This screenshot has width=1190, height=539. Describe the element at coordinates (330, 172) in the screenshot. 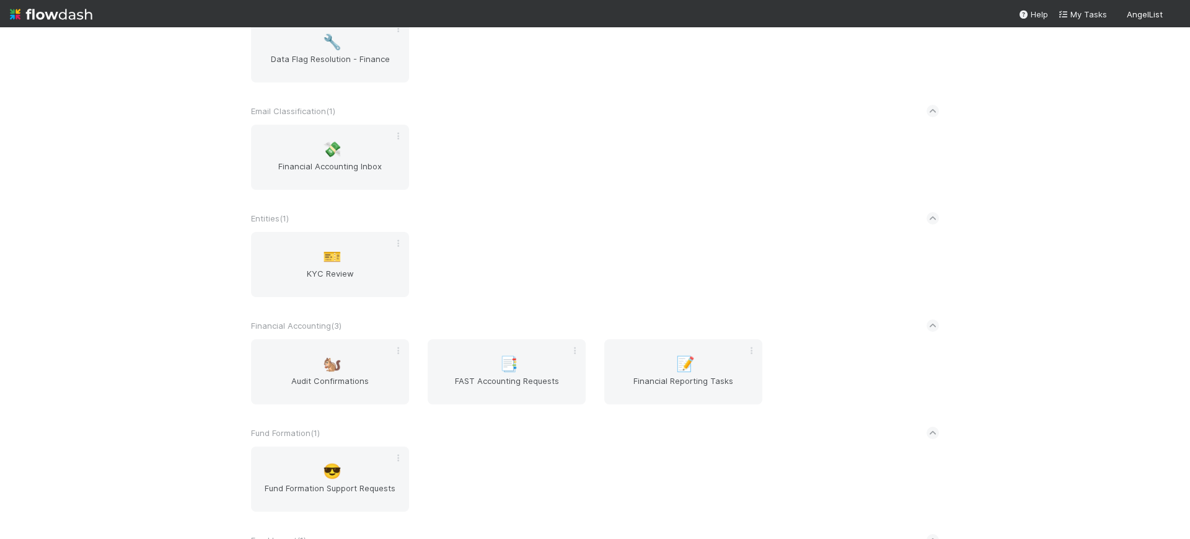

I see `span: Financial Accounting Inbox` at that location.